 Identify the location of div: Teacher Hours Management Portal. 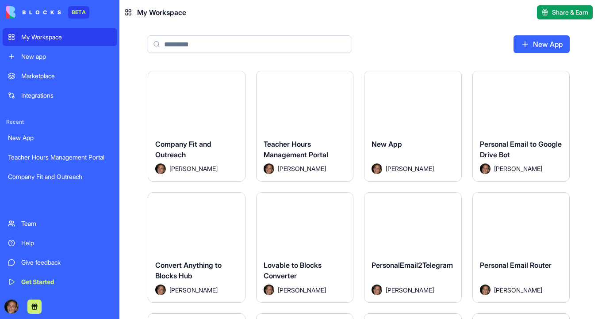
(60, 157).